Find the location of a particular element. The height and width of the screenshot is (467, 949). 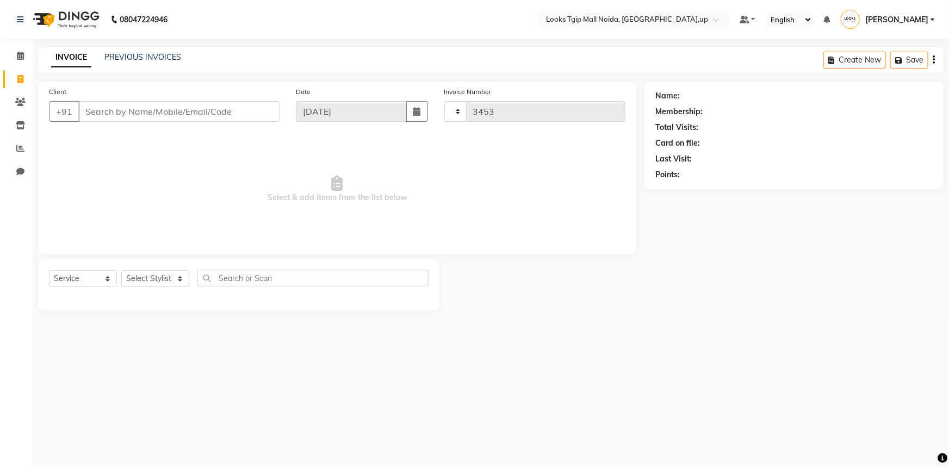

div: Last Visit: is located at coordinates (673, 159).